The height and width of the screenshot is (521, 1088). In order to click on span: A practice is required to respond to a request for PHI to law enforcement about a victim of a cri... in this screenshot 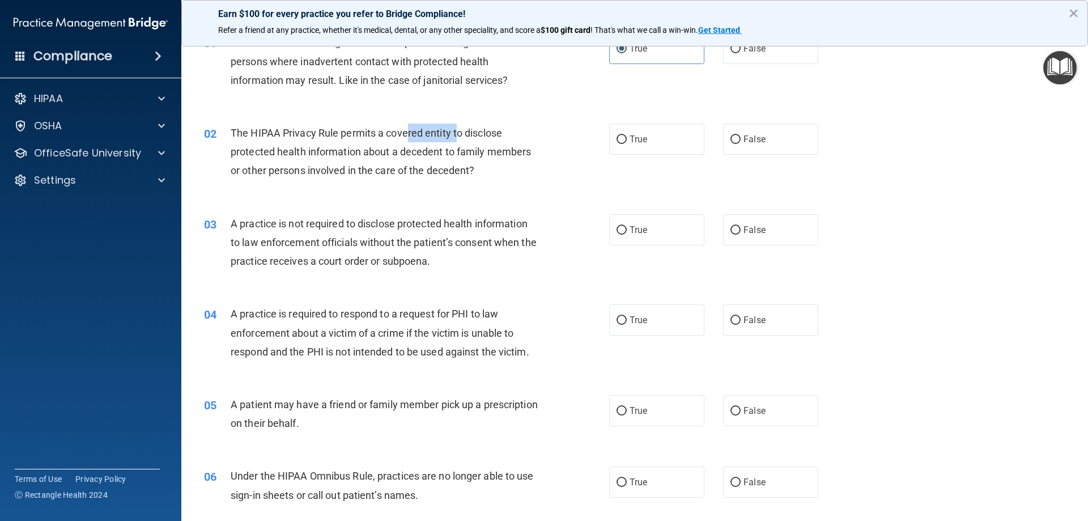, I will do `click(380, 332)`.